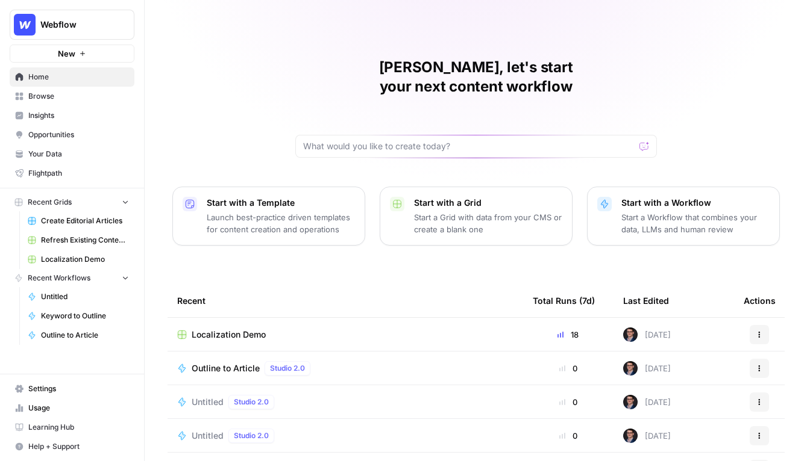  I want to click on a: Untitled, so click(78, 297).